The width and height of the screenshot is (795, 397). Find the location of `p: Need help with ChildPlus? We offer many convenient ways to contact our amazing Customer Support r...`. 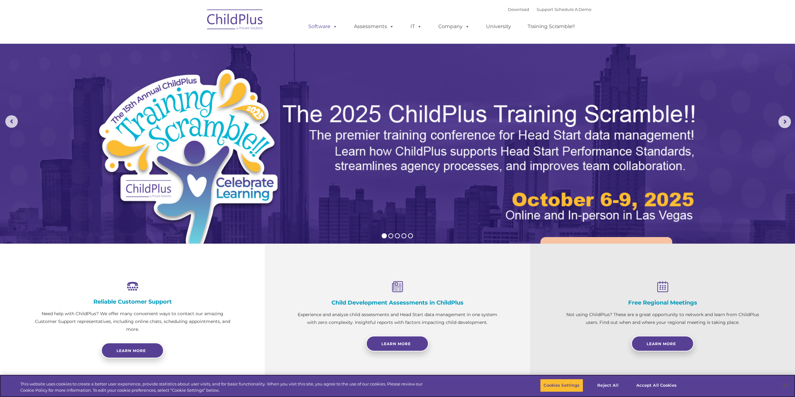

p: Need help with ChildPlus? We offer many convenient ways to contact our amazing Customer Support r... is located at coordinates (132, 322).